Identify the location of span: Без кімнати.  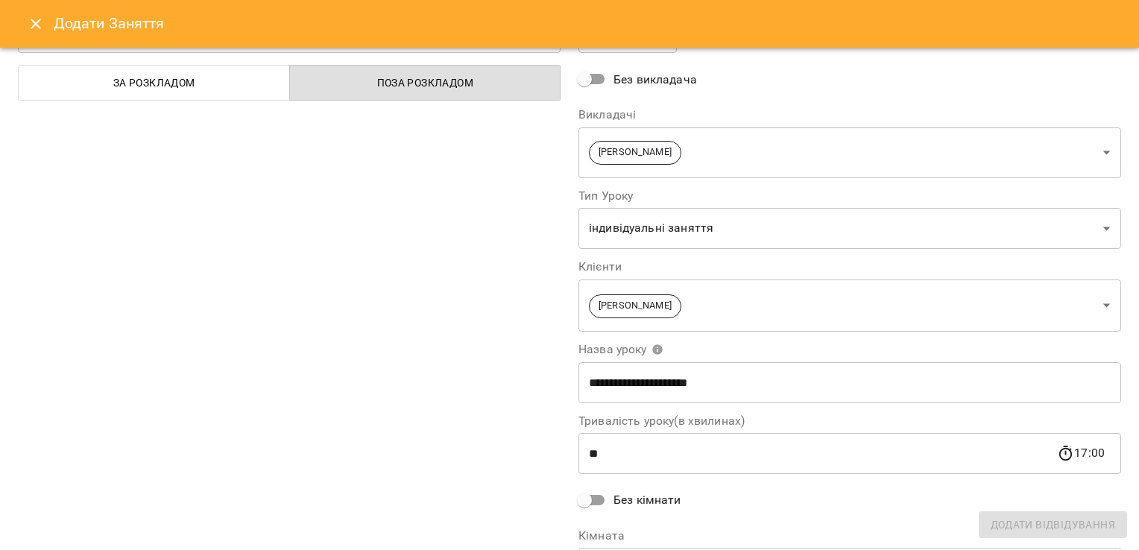
(647, 500).